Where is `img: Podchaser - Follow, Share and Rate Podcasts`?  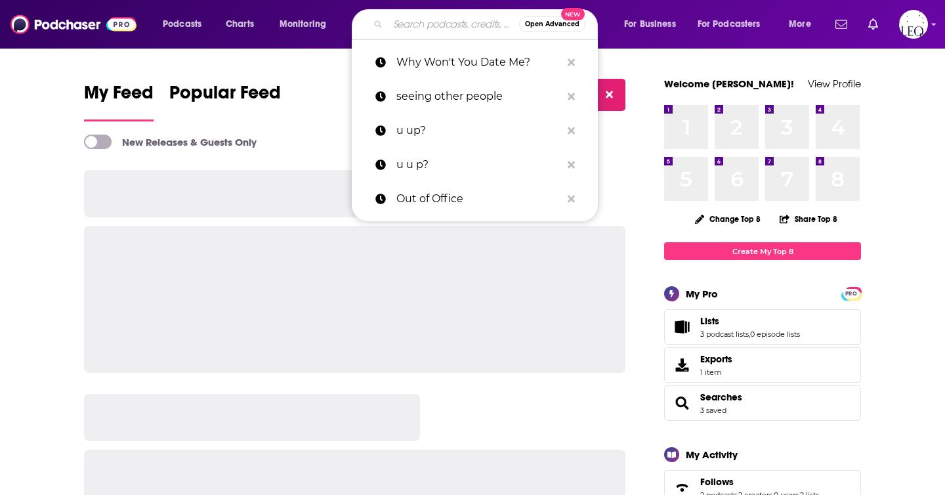
img: Podchaser - Follow, Share and Rate Podcasts is located at coordinates (74, 24).